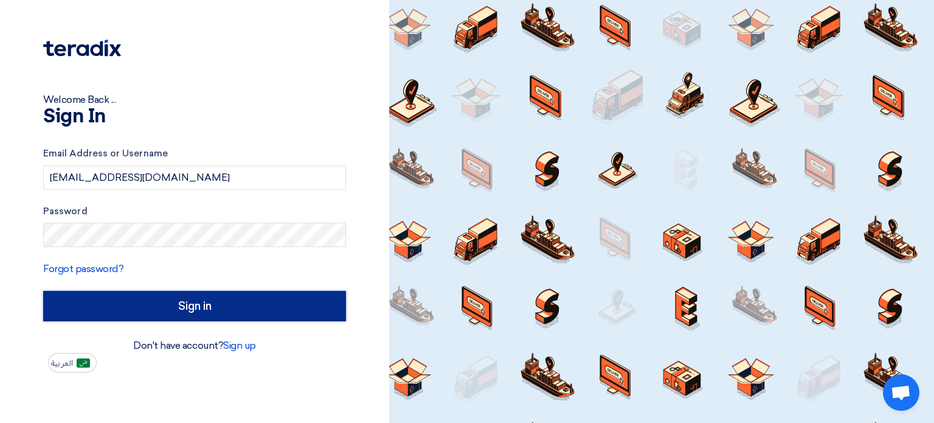 This screenshot has width=934, height=423. Describe the element at coordinates (901, 392) in the screenshot. I see `a: Open chat` at that location.